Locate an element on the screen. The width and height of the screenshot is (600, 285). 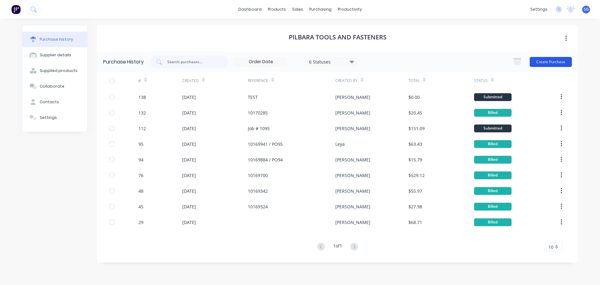
div: settings is located at coordinates (539, 9).